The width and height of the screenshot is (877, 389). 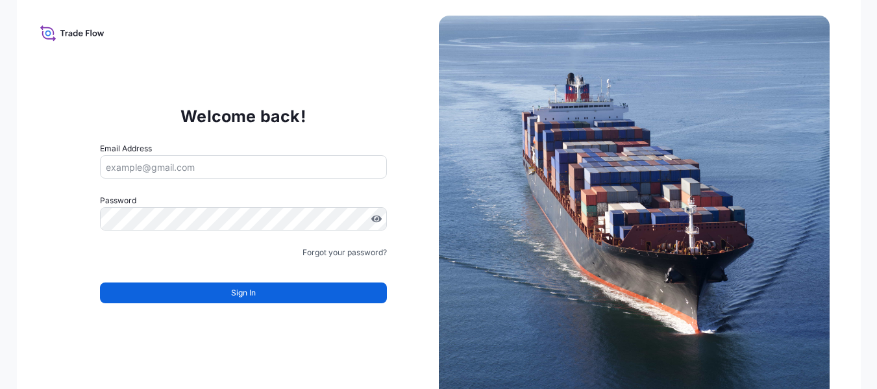 What do you see at coordinates (126, 149) in the screenshot?
I see `label: Email Address` at bounding box center [126, 149].